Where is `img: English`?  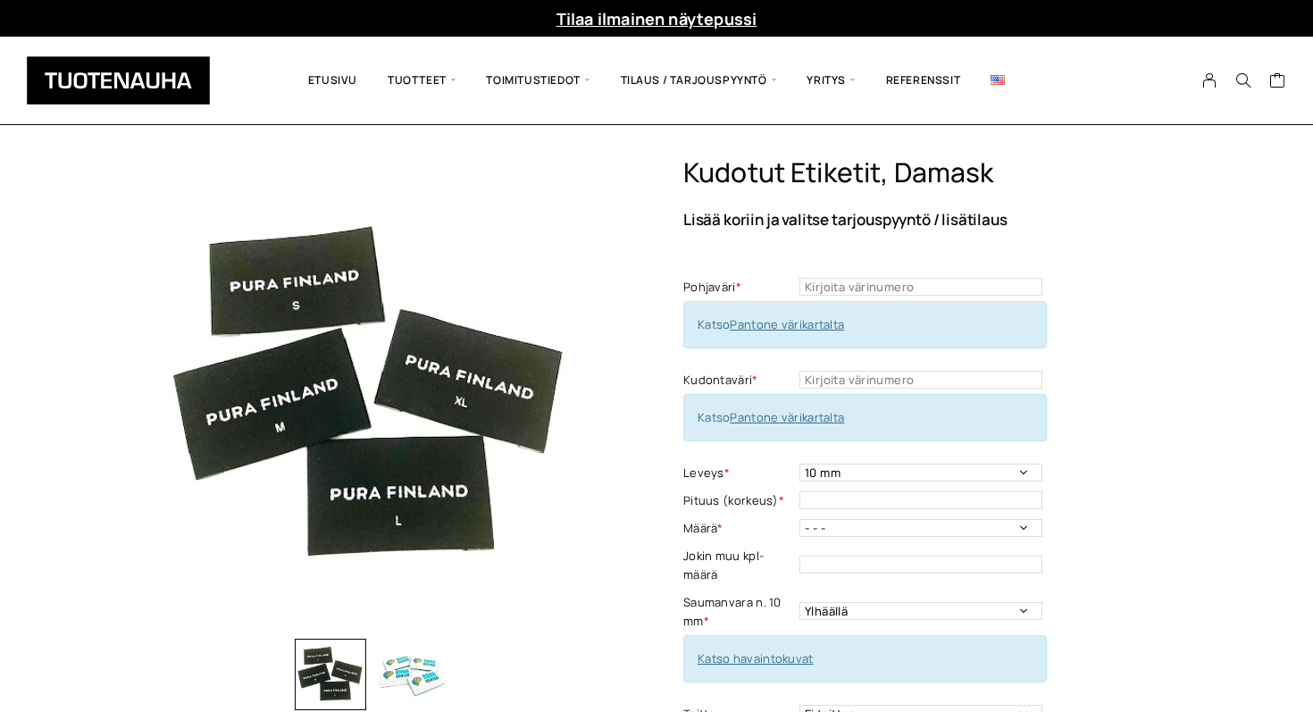
img: English is located at coordinates (997, 79).